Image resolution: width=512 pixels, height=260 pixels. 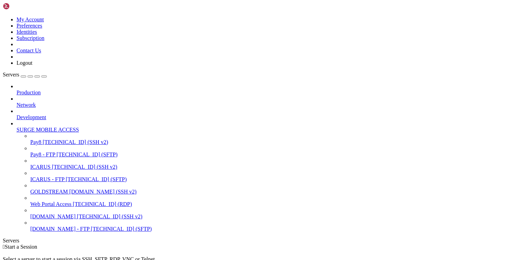 What do you see at coordinates (256, 241) in the screenshot?
I see `div: Servers` at bounding box center [256, 241].